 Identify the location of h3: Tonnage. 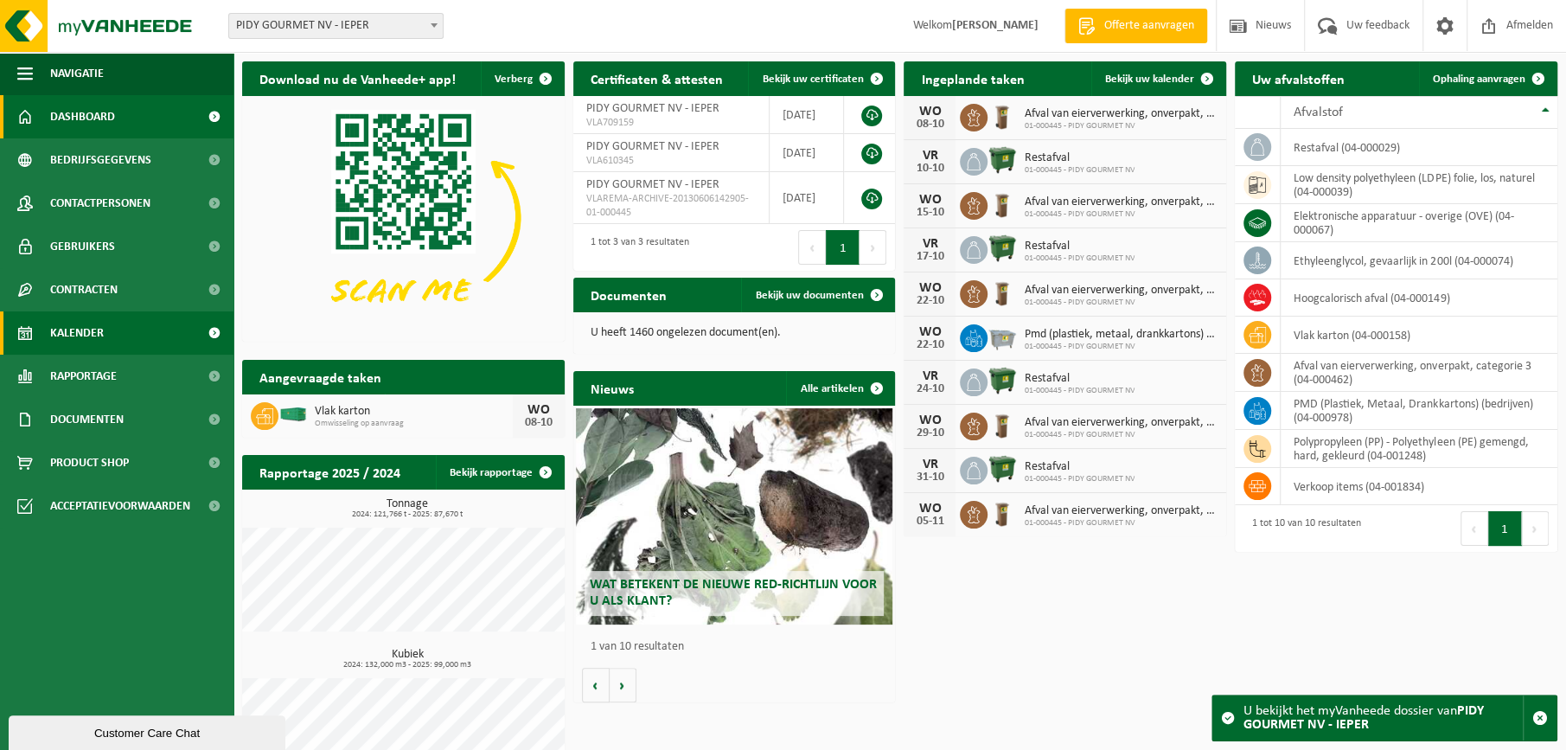
(407, 508).